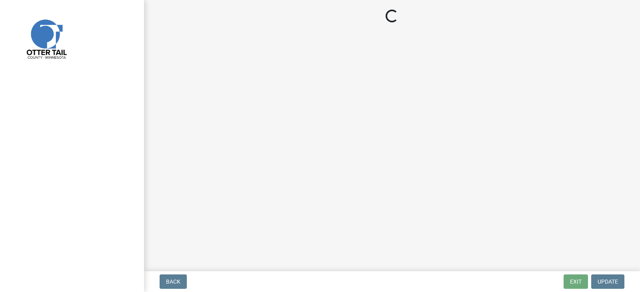  I want to click on img: Otter Tail County, Minnesota, so click(46, 38).